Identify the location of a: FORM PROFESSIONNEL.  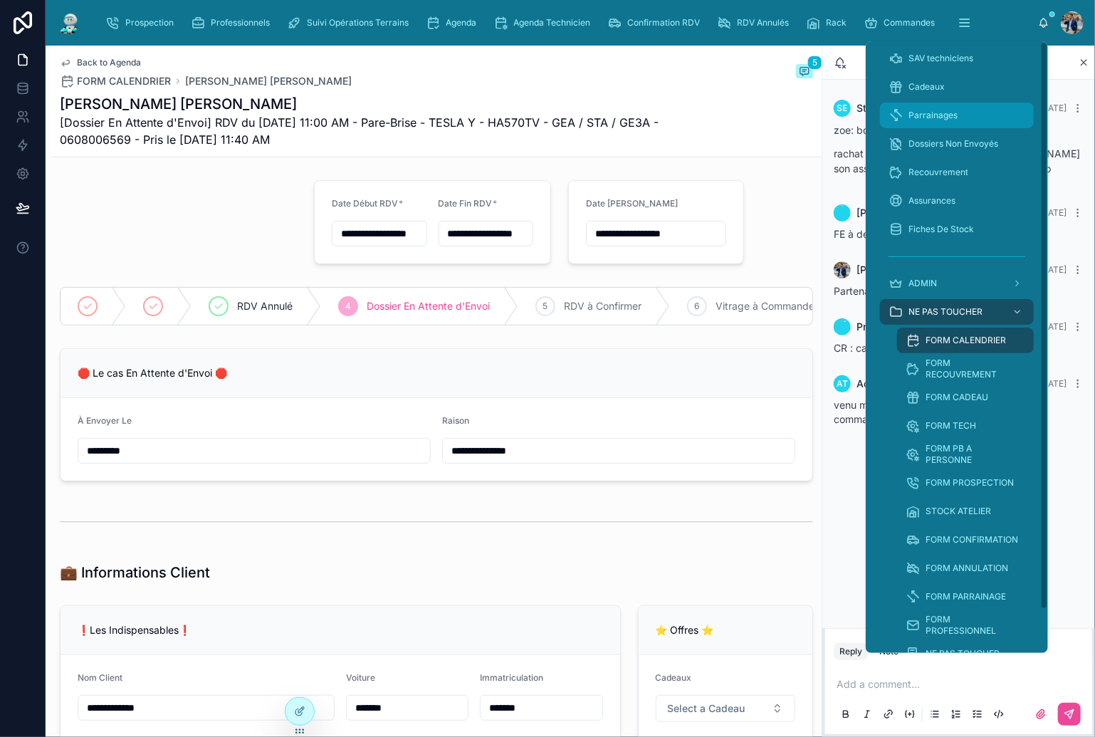
(965, 625).